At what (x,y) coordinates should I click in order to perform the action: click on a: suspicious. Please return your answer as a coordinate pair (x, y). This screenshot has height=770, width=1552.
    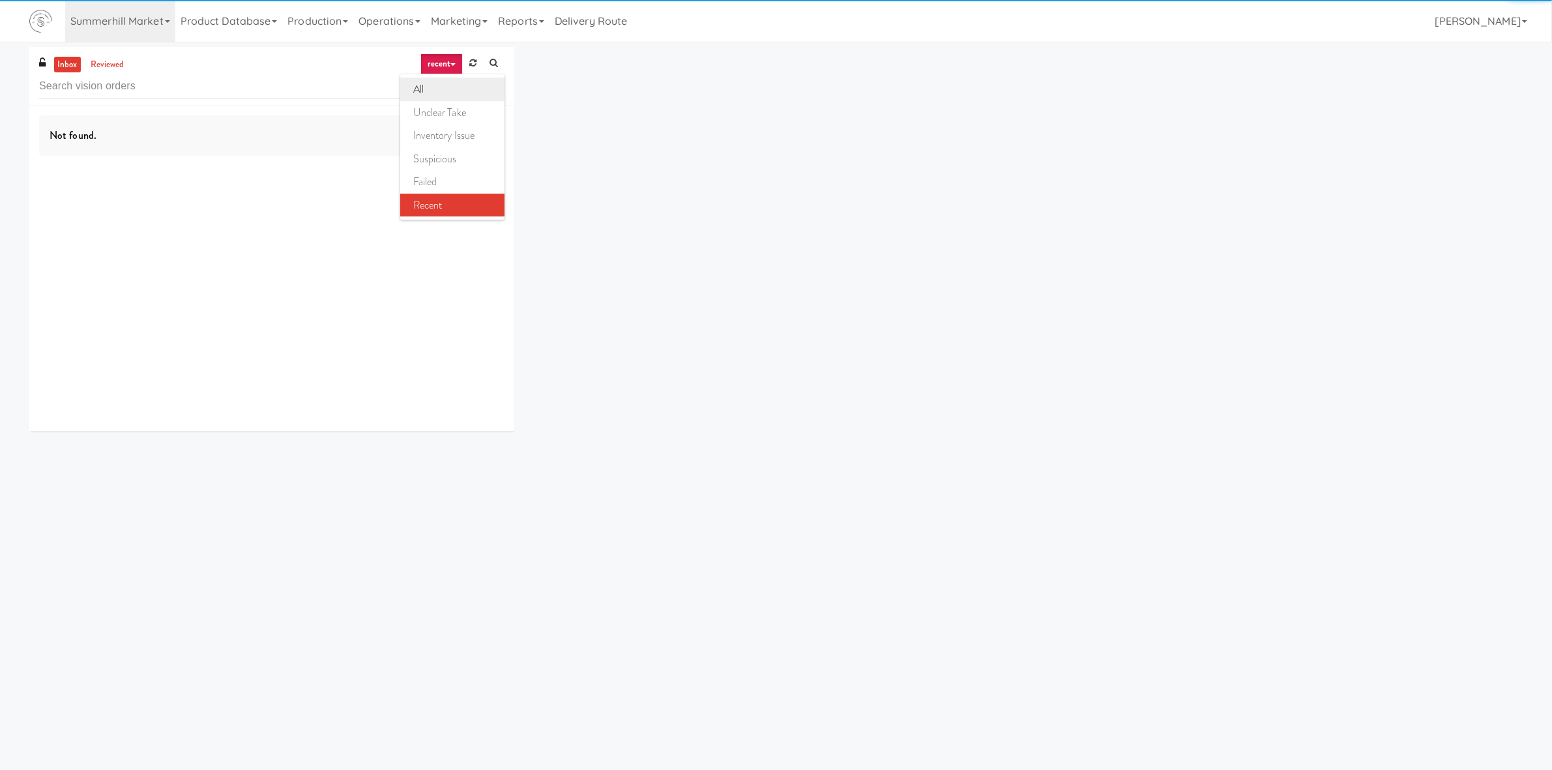
    Looking at the image, I should click on (452, 159).